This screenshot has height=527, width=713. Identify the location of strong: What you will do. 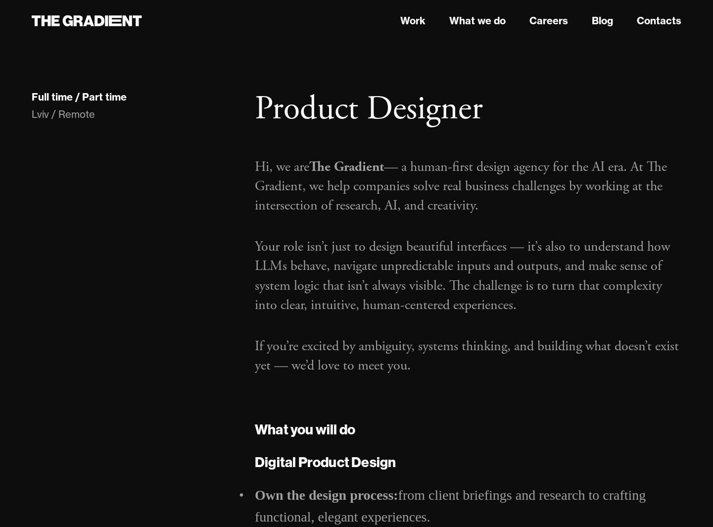
(305, 429).